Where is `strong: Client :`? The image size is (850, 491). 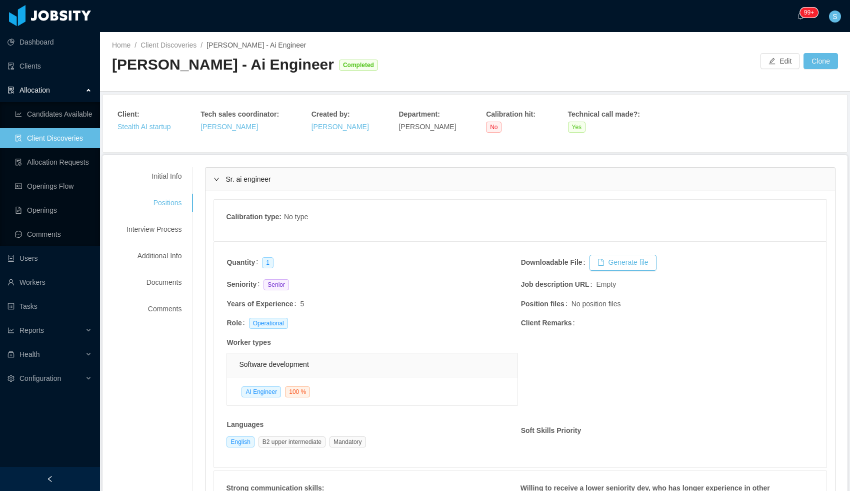 strong: Client : is located at coordinates (129, 114).